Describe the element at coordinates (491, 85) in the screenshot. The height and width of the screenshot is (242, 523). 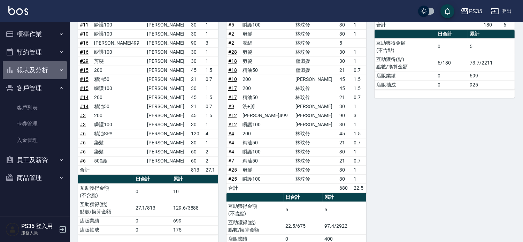
I see `td: 925` at that location.